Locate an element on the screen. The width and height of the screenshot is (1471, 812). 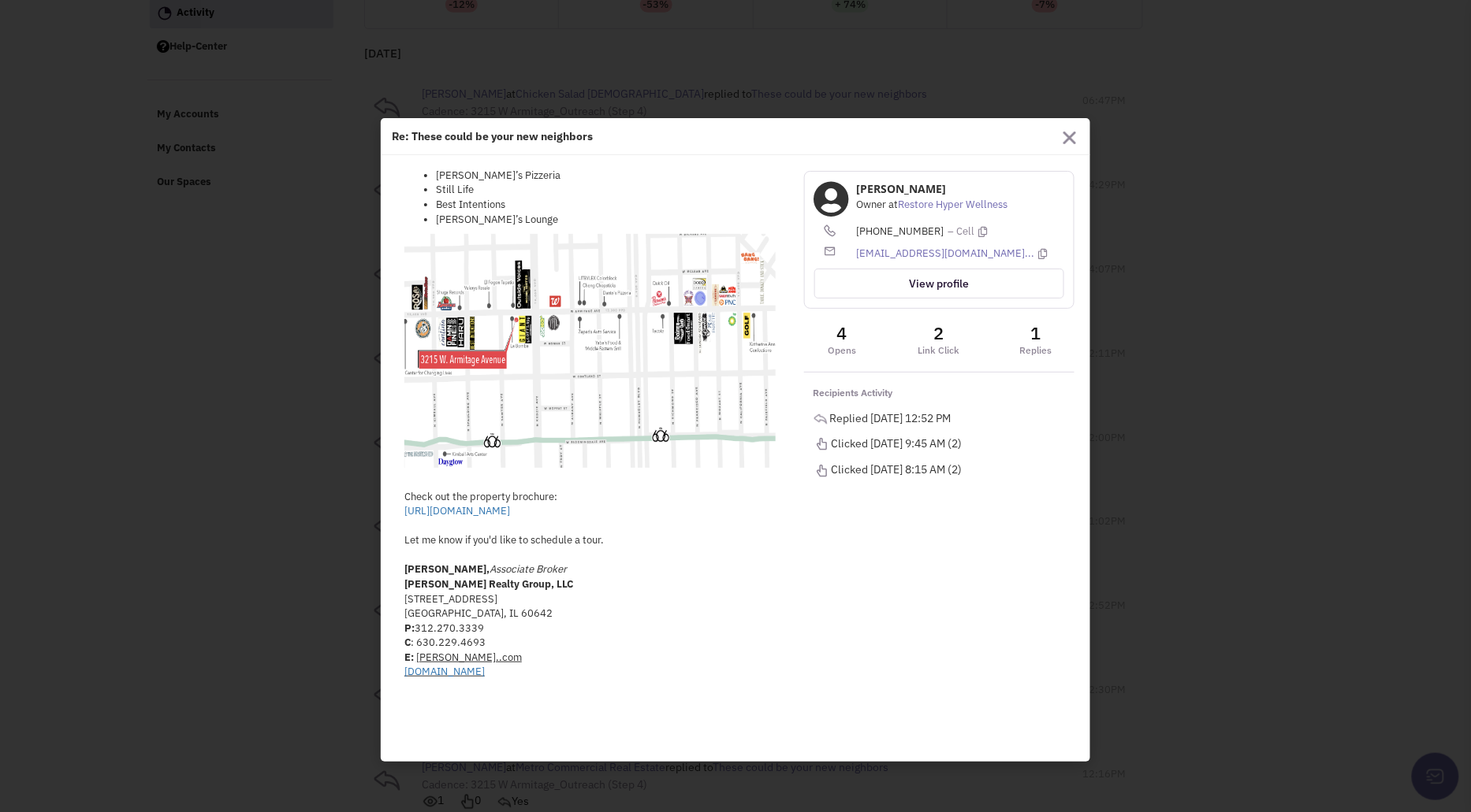
b: P: is located at coordinates (409, 628).